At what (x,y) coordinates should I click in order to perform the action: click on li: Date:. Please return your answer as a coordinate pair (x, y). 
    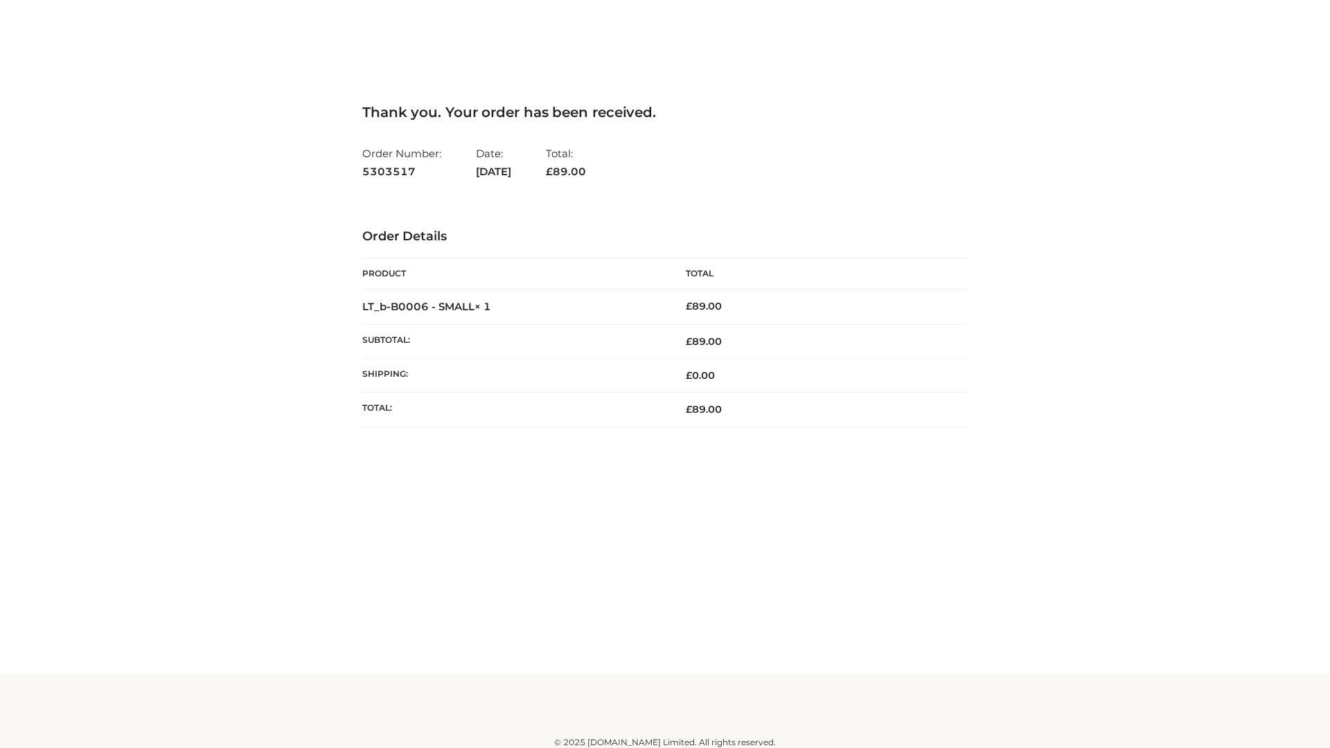
    Looking at the image, I should click on (493, 162).